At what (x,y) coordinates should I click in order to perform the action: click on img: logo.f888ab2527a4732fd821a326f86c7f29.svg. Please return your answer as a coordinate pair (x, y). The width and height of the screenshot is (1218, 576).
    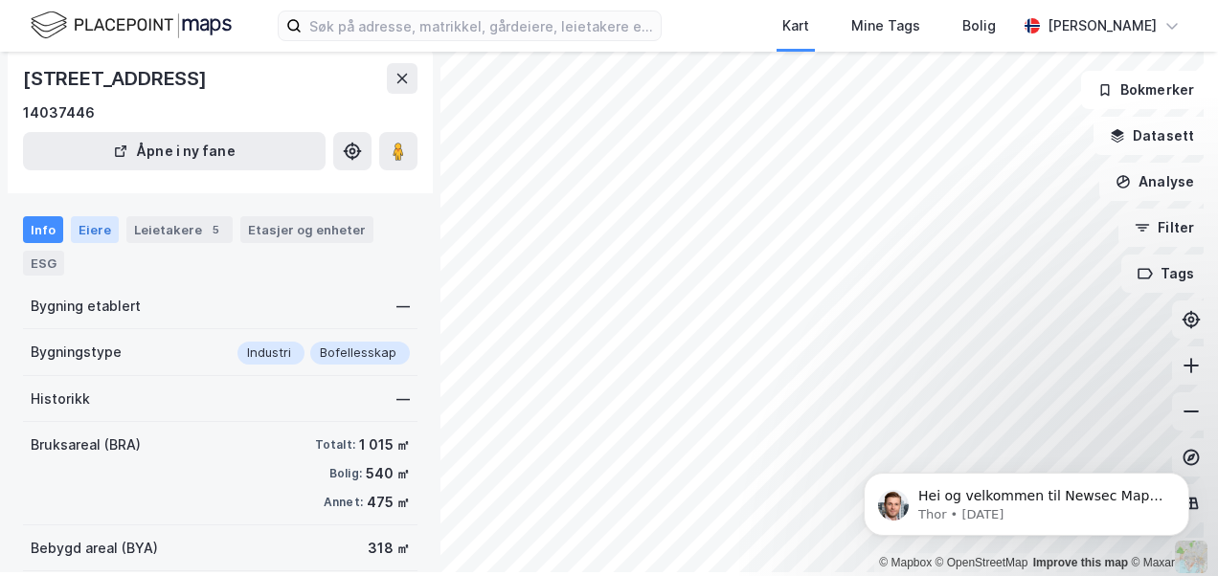
    Looking at the image, I should click on (131, 25).